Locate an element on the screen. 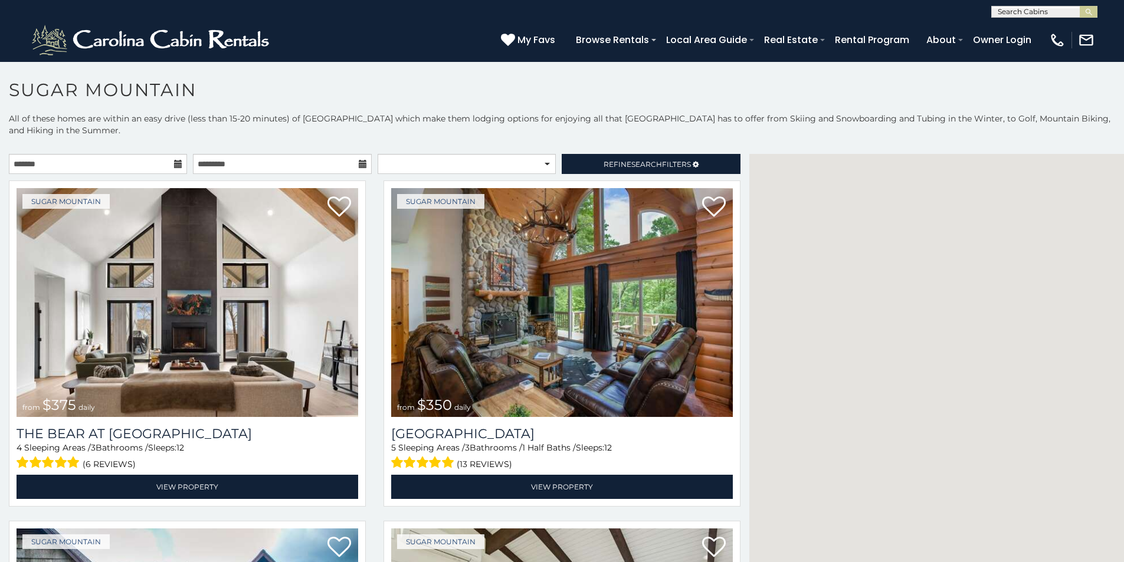 The width and height of the screenshot is (1124, 562). h3: Grouse Moor Lodge is located at coordinates (562, 434).